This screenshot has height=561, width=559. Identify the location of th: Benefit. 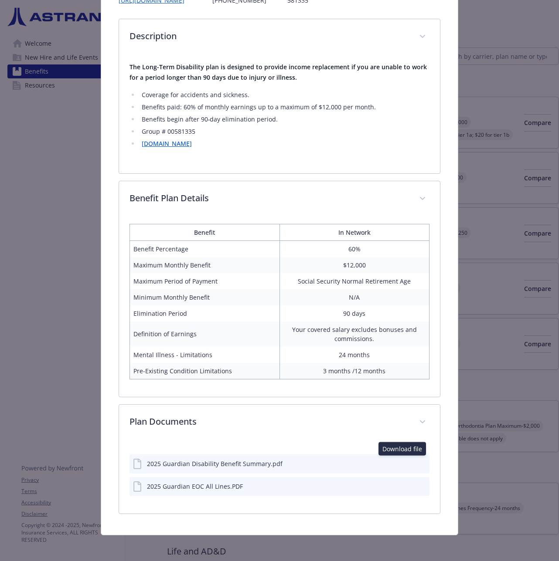
(204, 232).